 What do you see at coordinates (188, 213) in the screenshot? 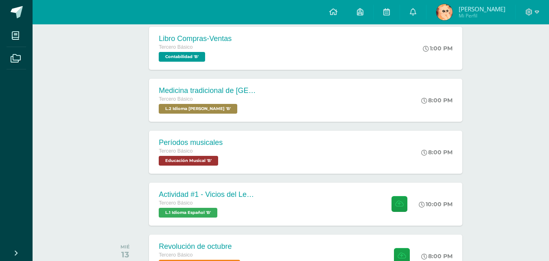
I see `span: L.1 Idioma Español 'B'` at bounding box center [188, 213].